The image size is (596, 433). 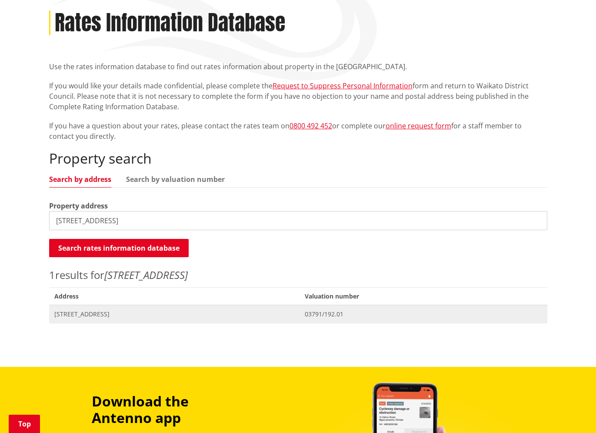 I want to click on a: online request form, so click(x=418, y=126).